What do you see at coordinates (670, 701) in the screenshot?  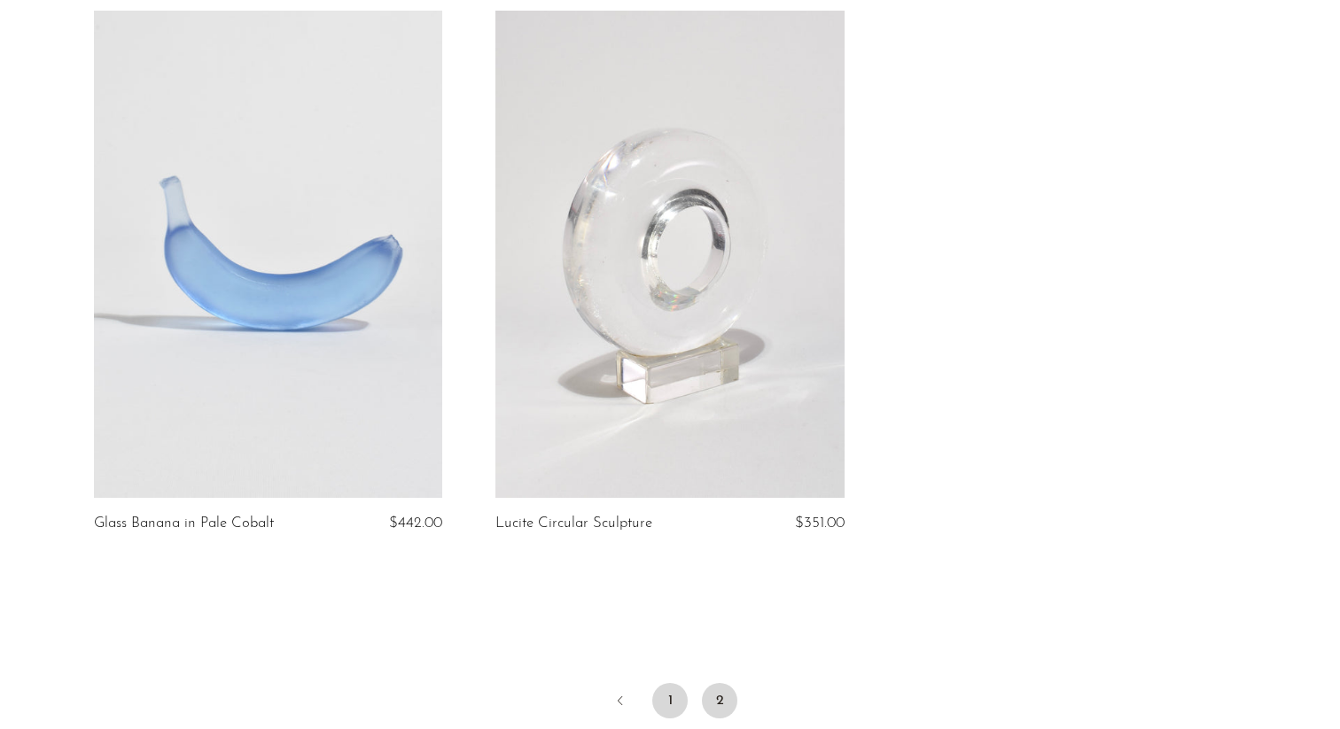 I see `a: 1` at bounding box center [670, 701].